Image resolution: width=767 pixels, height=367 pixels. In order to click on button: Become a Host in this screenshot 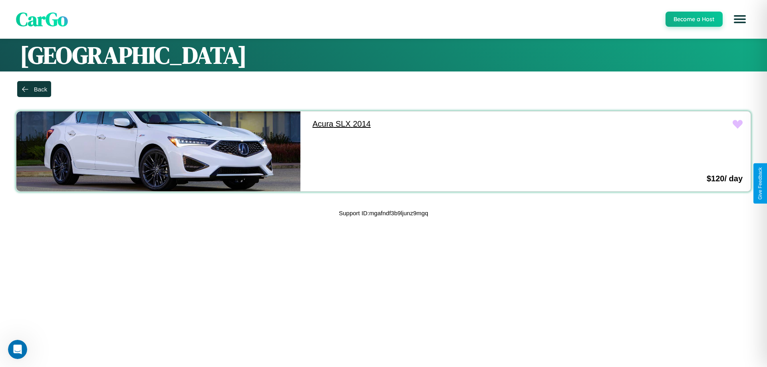, I will do `click(694, 19)`.